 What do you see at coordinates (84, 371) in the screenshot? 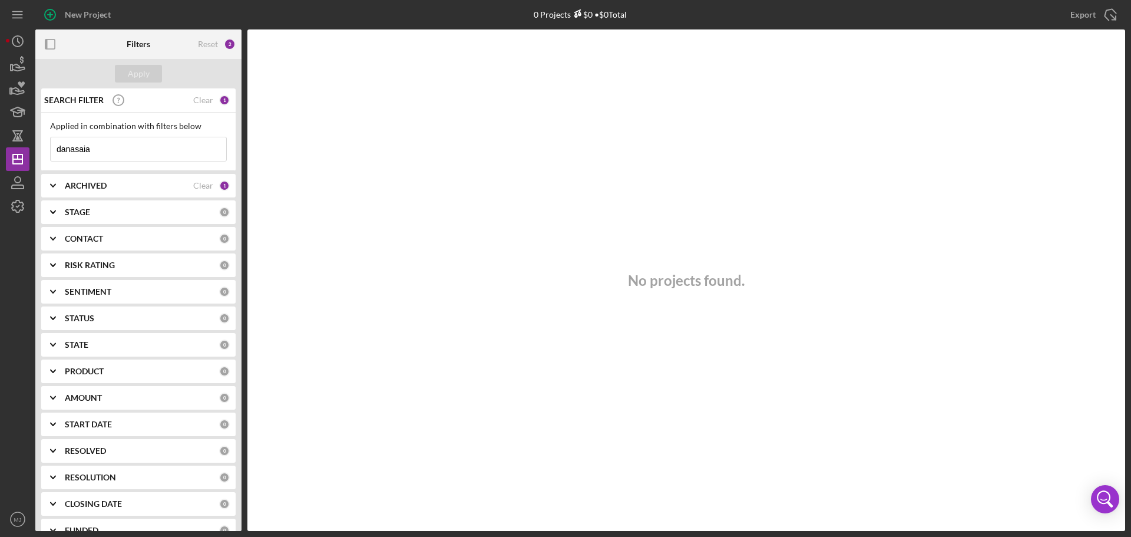
I see `b: PRODUCT` at bounding box center [84, 371].